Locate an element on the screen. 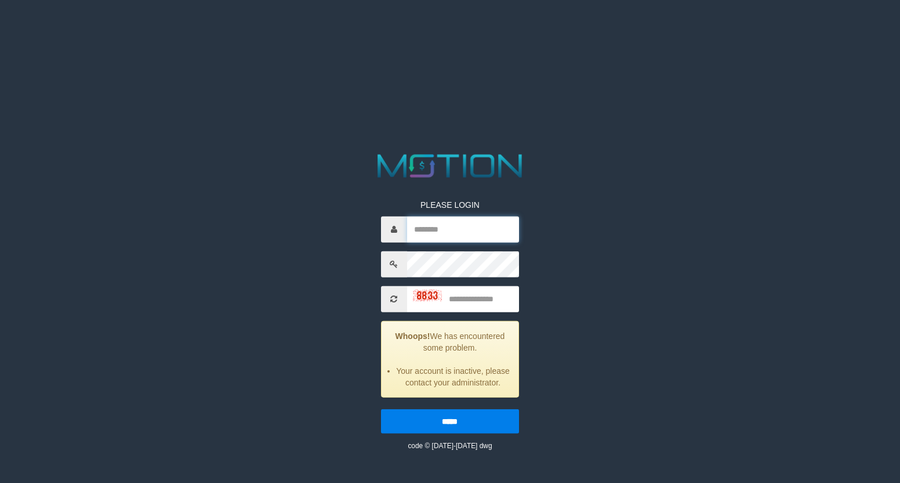 The height and width of the screenshot is (483, 900). img: MOTION_logo.png is located at coordinates (450, 166).